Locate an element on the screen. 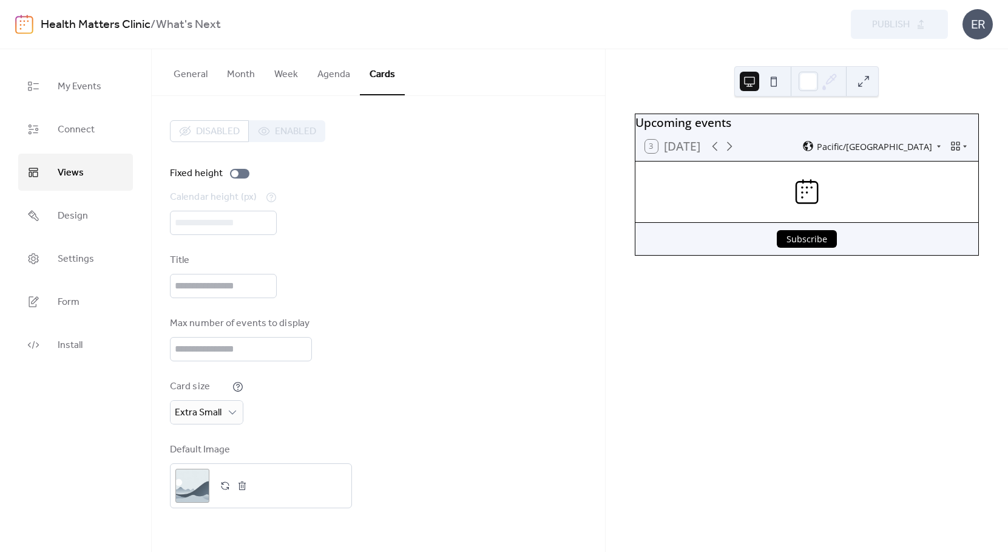  div: ER is located at coordinates (977, 24).